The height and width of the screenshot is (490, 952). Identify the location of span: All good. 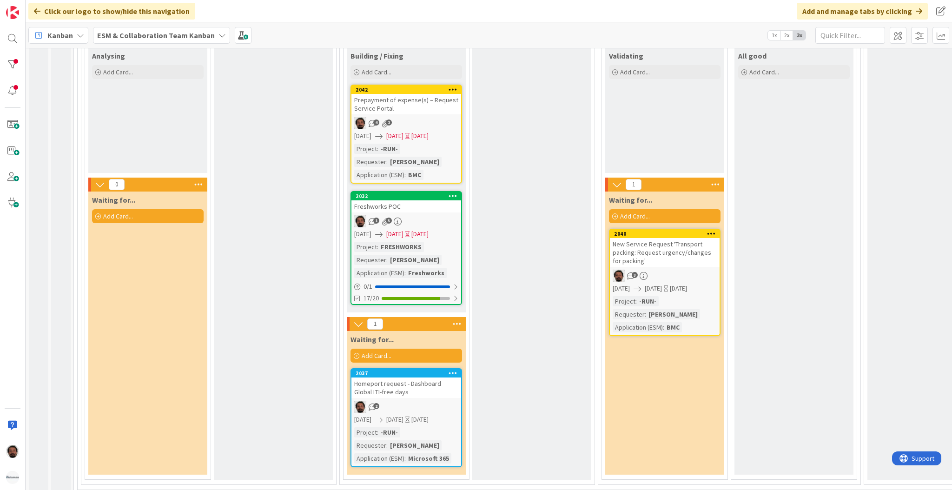
(752, 56).